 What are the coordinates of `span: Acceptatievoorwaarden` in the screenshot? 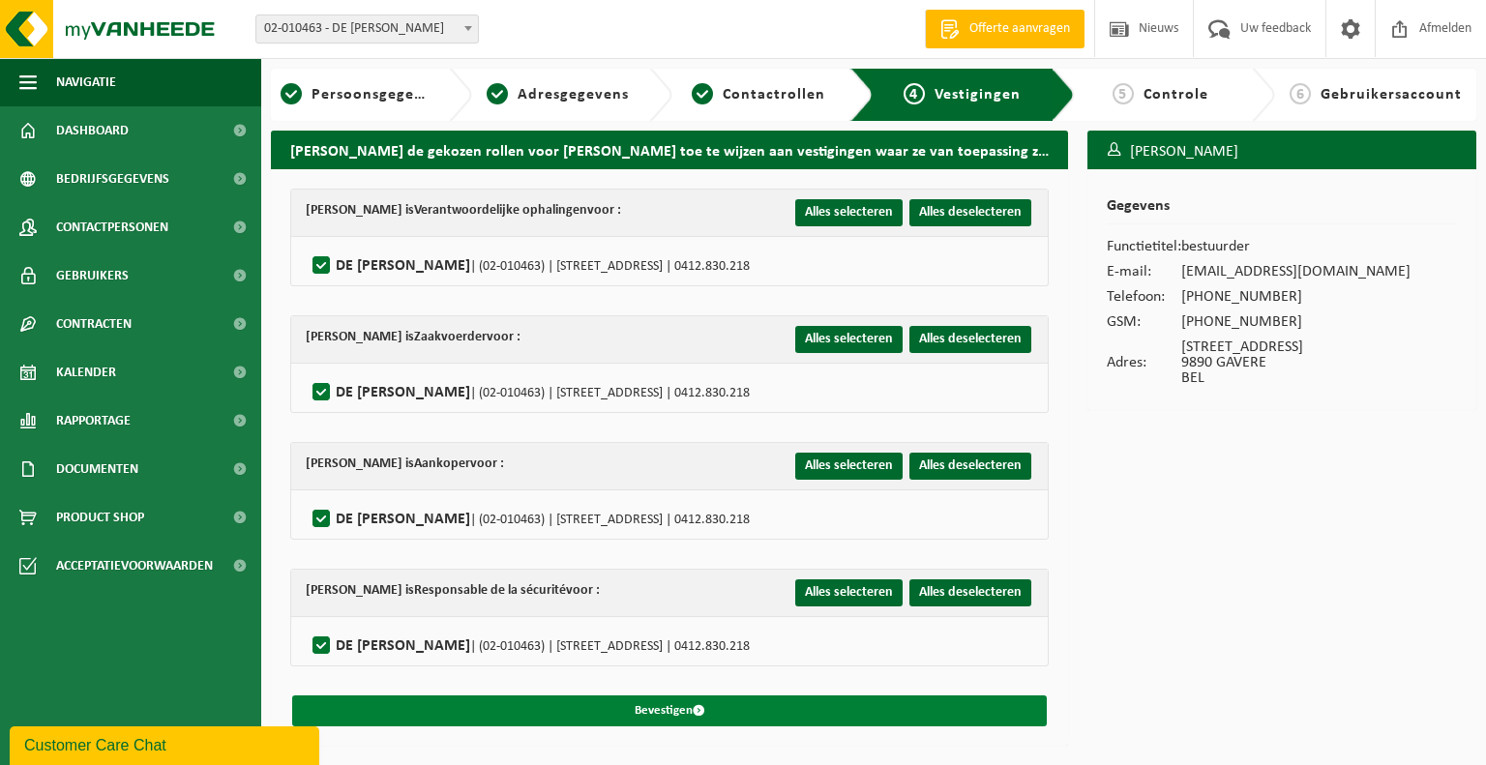 It's located at (134, 566).